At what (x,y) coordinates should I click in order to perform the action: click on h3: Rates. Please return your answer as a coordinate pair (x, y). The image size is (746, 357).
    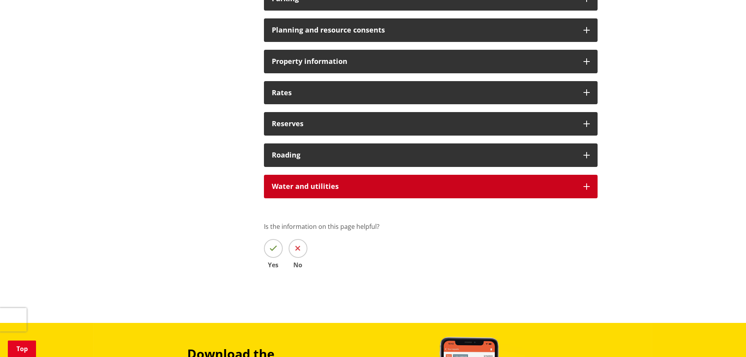
    Looking at the image, I should click on (424, 93).